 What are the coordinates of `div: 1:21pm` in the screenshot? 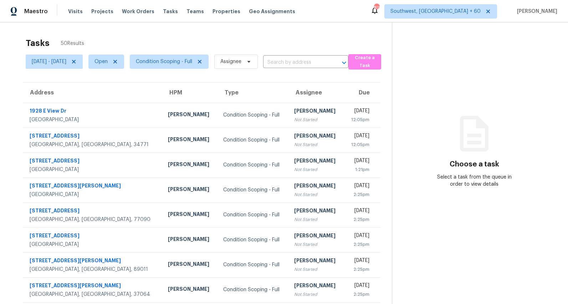 It's located at (359, 170).